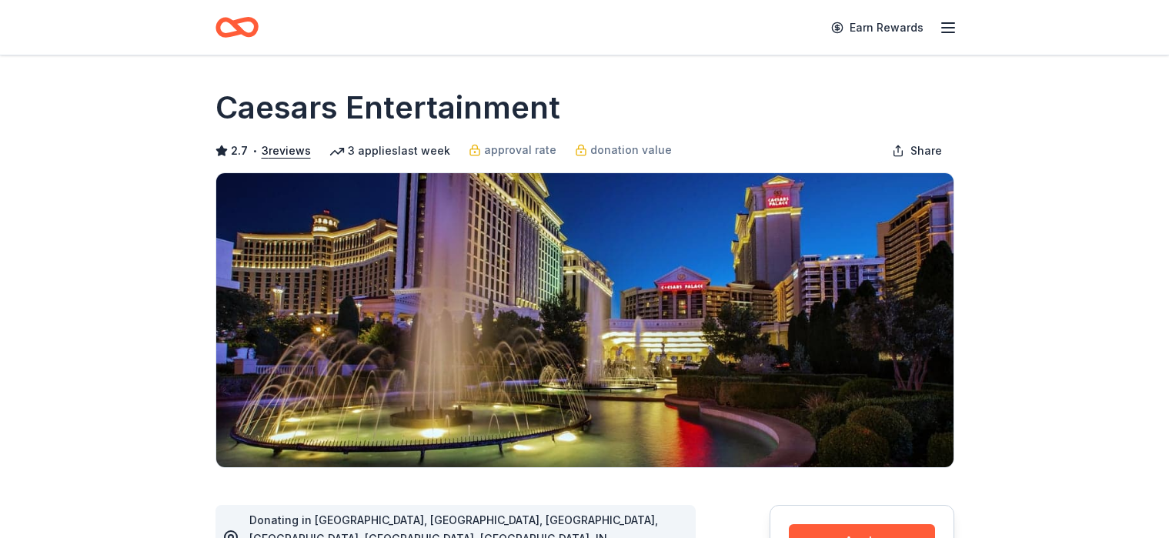  I want to click on h1: Caesars Entertainment, so click(388, 108).